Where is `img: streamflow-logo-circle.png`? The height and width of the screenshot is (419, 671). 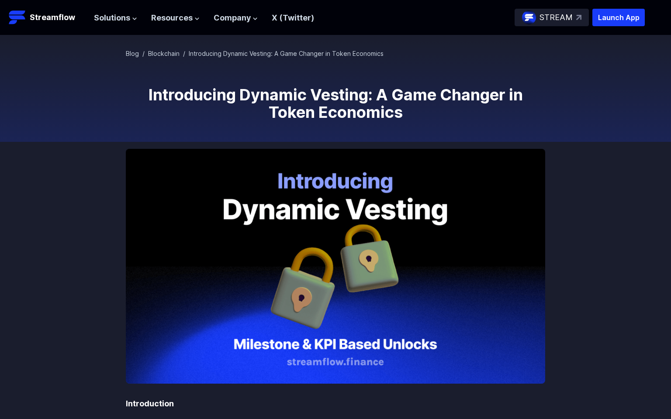 img: streamflow-logo-circle.png is located at coordinates (529, 17).